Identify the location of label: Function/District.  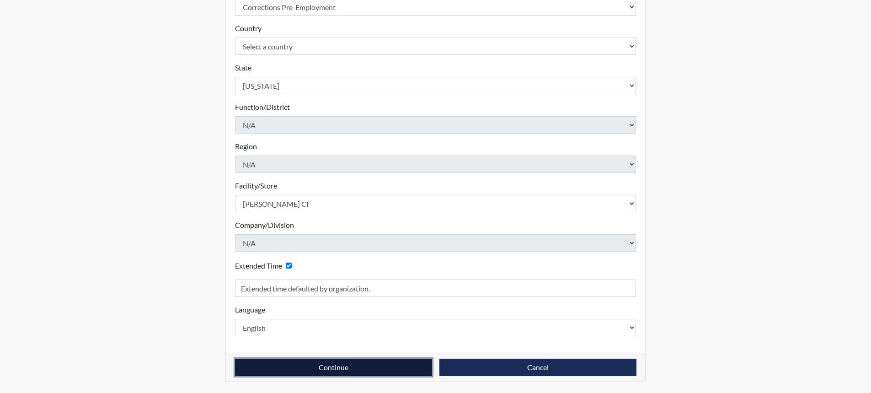
(263, 107).